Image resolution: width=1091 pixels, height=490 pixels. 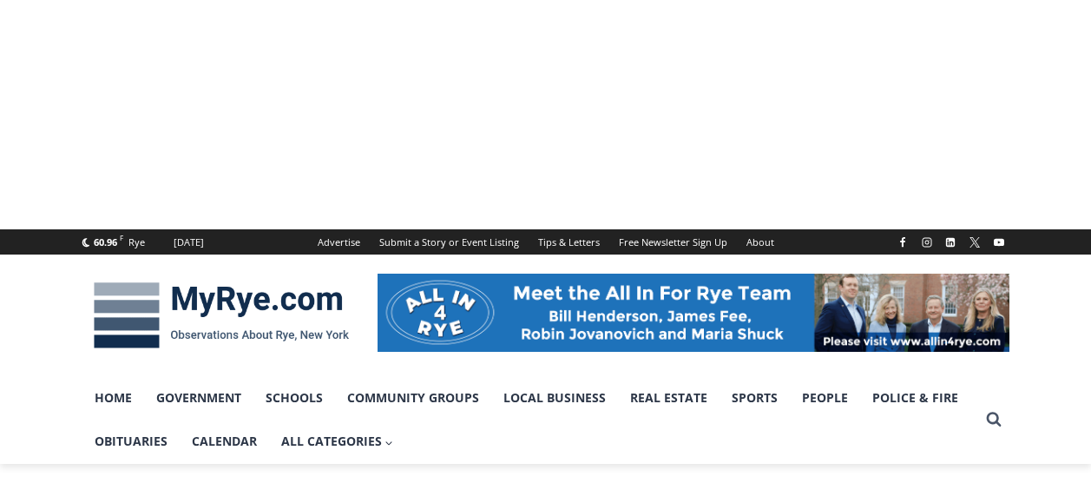 What do you see at coordinates (950, 242) in the screenshot?
I see `a: Linkedin` at bounding box center [950, 242].